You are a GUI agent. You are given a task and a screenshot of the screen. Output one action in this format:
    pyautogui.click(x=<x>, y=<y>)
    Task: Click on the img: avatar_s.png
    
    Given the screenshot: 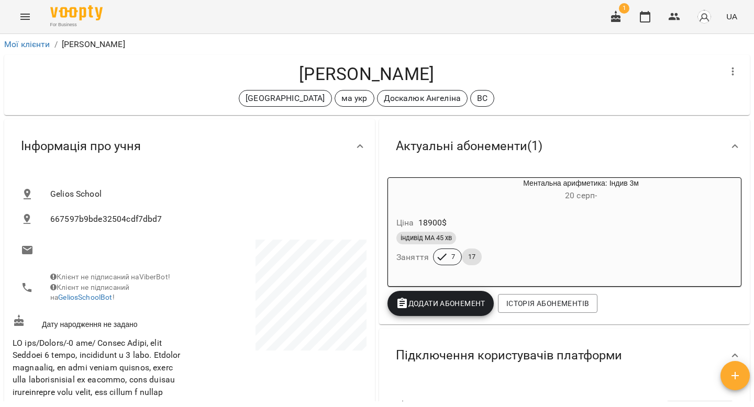 What is the action you would take?
    pyautogui.click(x=704, y=17)
    